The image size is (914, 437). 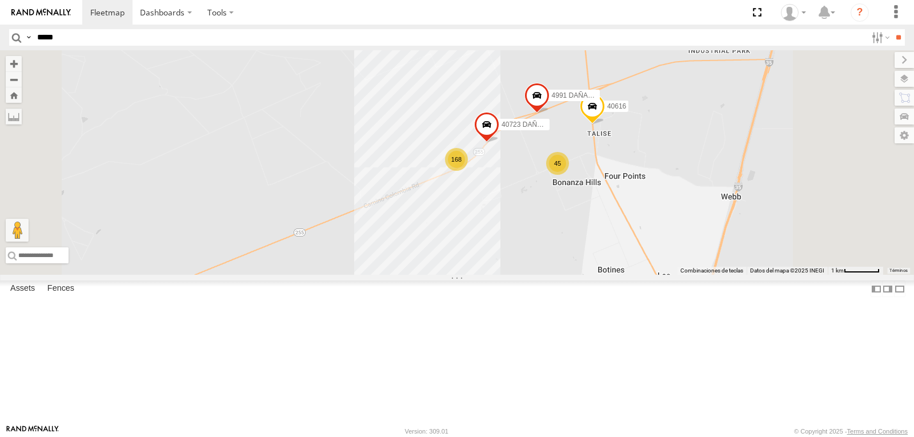 I want to click on div: Miguel Cantu, so click(x=793, y=13).